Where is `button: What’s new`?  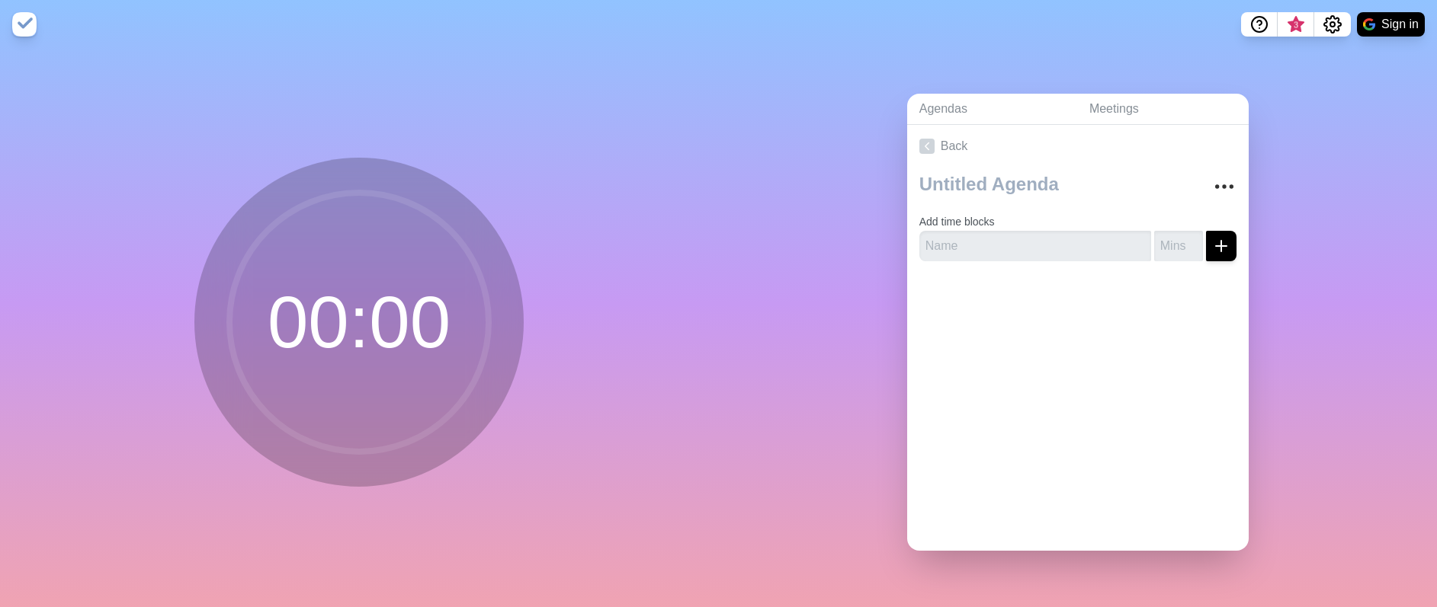 button: What’s new is located at coordinates (1296, 24).